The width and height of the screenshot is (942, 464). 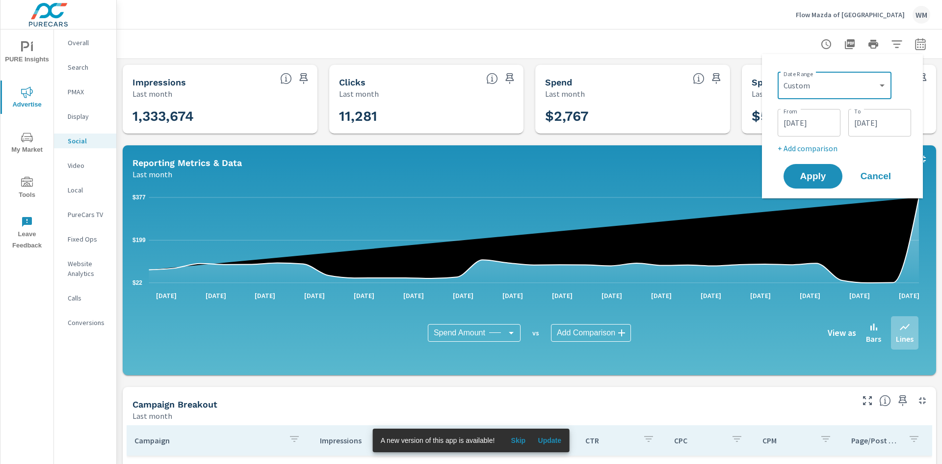 I want to click on div: Video, so click(x=85, y=165).